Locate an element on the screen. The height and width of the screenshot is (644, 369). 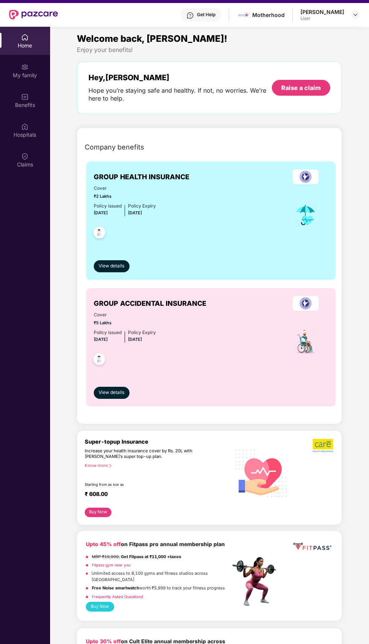
p: worth ₹5,999 to track your fitness progress is located at coordinates (158, 588).